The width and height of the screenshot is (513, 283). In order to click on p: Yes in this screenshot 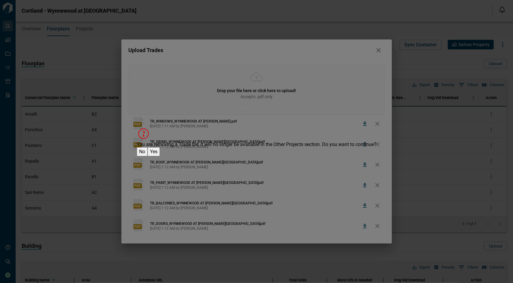, I will do `click(154, 151)`.